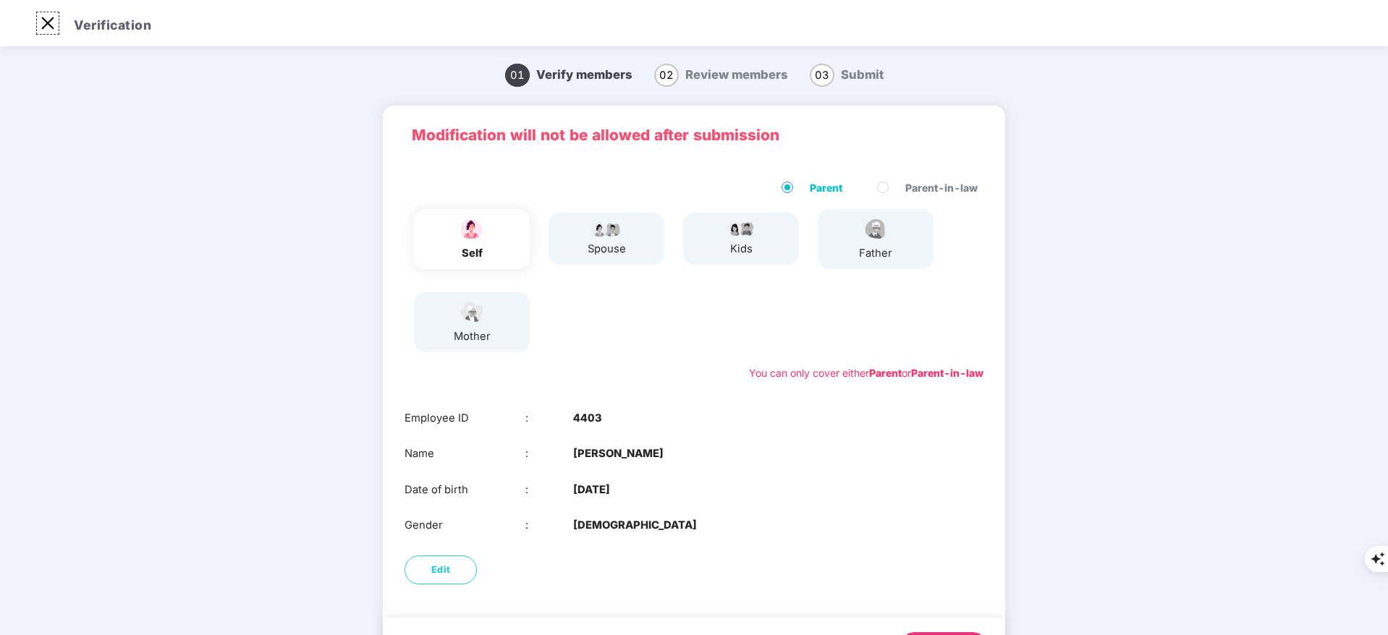 Image resolution: width=1388 pixels, height=635 pixels. I want to click on b: Parent, so click(885, 373).